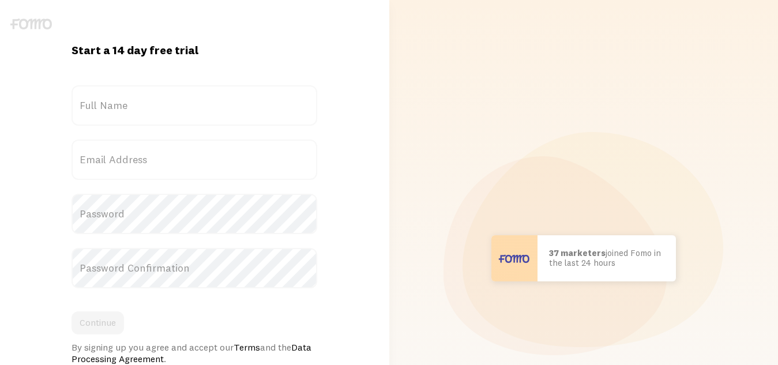 This screenshot has height=365, width=778. Describe the element at coordinates (31, 24) in the screenshot. I see `img: fomo-logo-gray-b99e0e8ada9f9040e2984d0d95b3b12da0074ffd48d1e5cb62ac37fc77b0b268.svg` at that location.